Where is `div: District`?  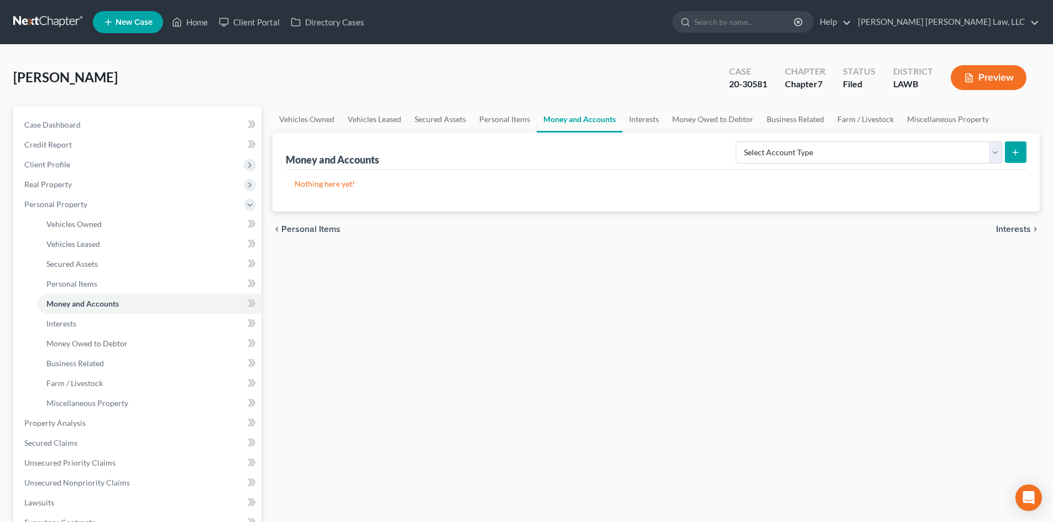
div: District is located at coordinates (913, 71).